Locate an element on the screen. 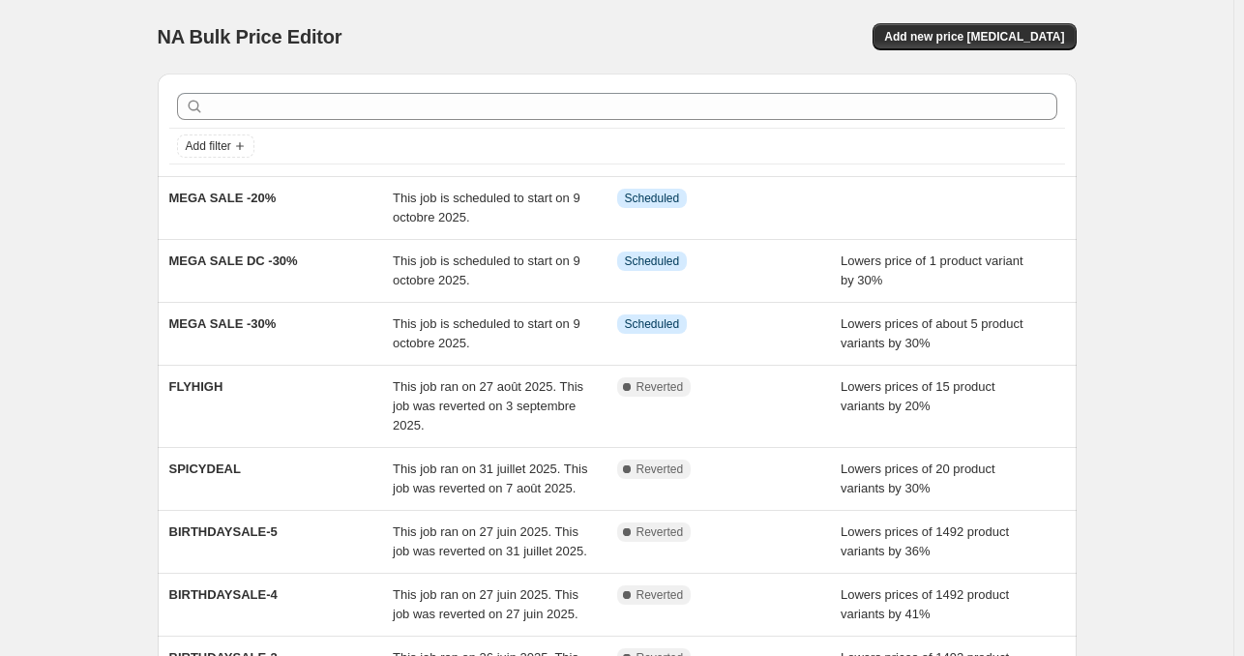 Image resolution: width=1244 pixels, height=656 pixels. span: This job ran on 27 juin 2025. This job was reverted on 27 juin 2025. is located at coordinates (485, 603).